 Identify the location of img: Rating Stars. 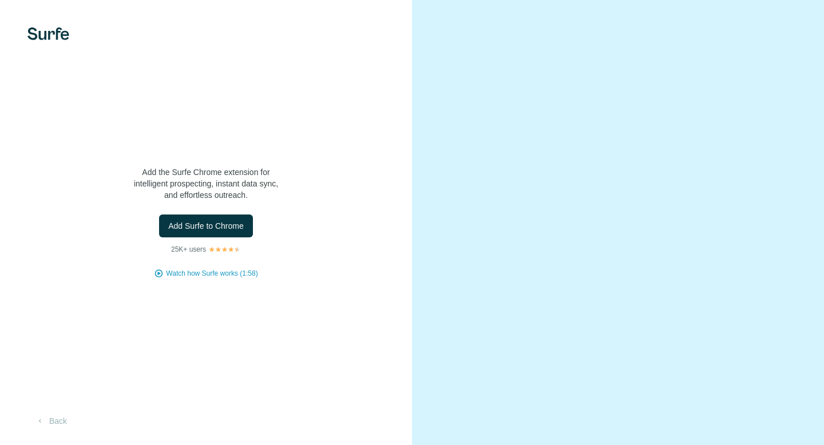
(224, 249).